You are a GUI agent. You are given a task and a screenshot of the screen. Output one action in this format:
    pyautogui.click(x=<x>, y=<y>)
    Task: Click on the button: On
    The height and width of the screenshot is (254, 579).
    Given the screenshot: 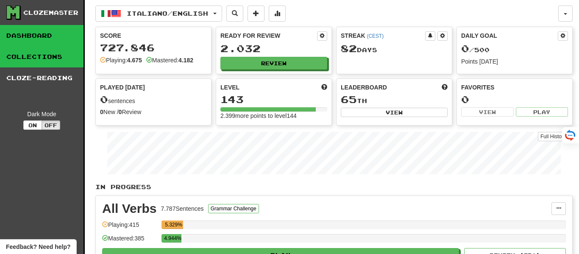 What is the action you would take?
    pyautogui.click(x=33, y=125)
    